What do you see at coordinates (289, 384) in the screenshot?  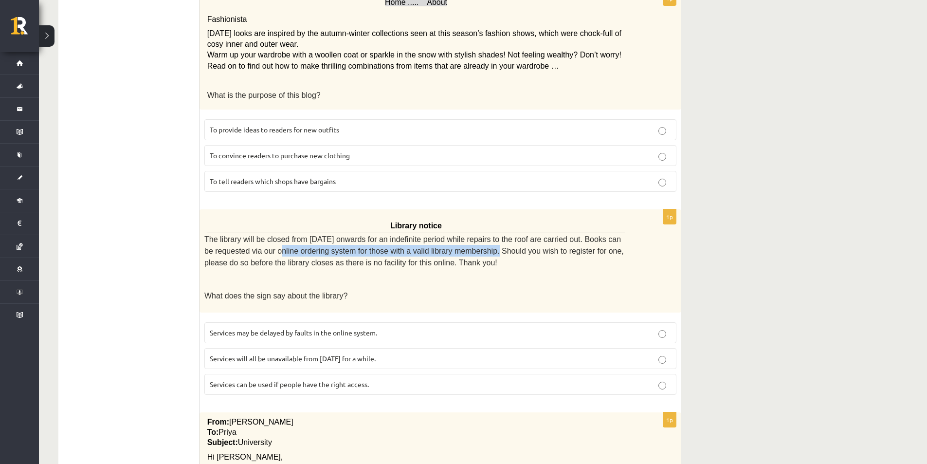 I see `span: Services can be used if people have the right access.` at bounding box center [289, 384].